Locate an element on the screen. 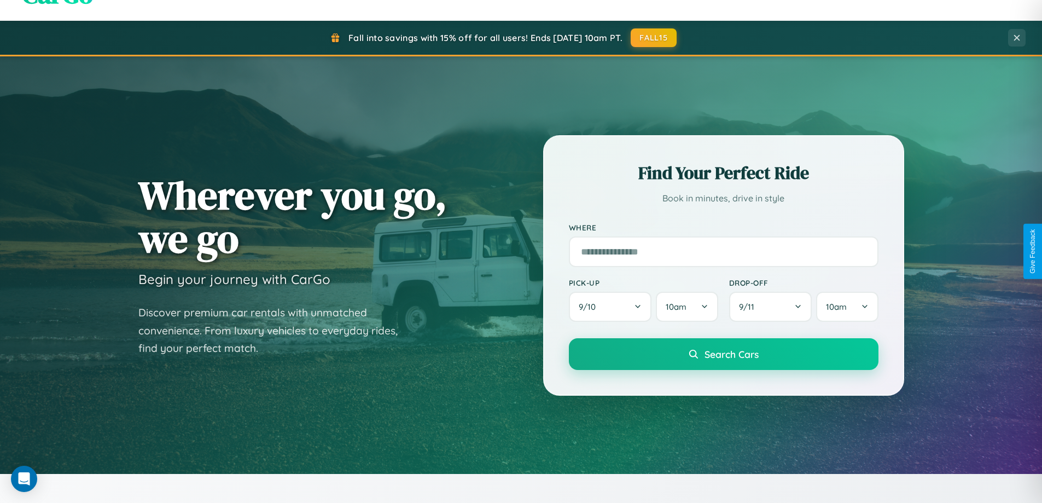 The height and width of the screenshot is (503, 1042). div: Give Feedback is located at coordinates (1033, 251).